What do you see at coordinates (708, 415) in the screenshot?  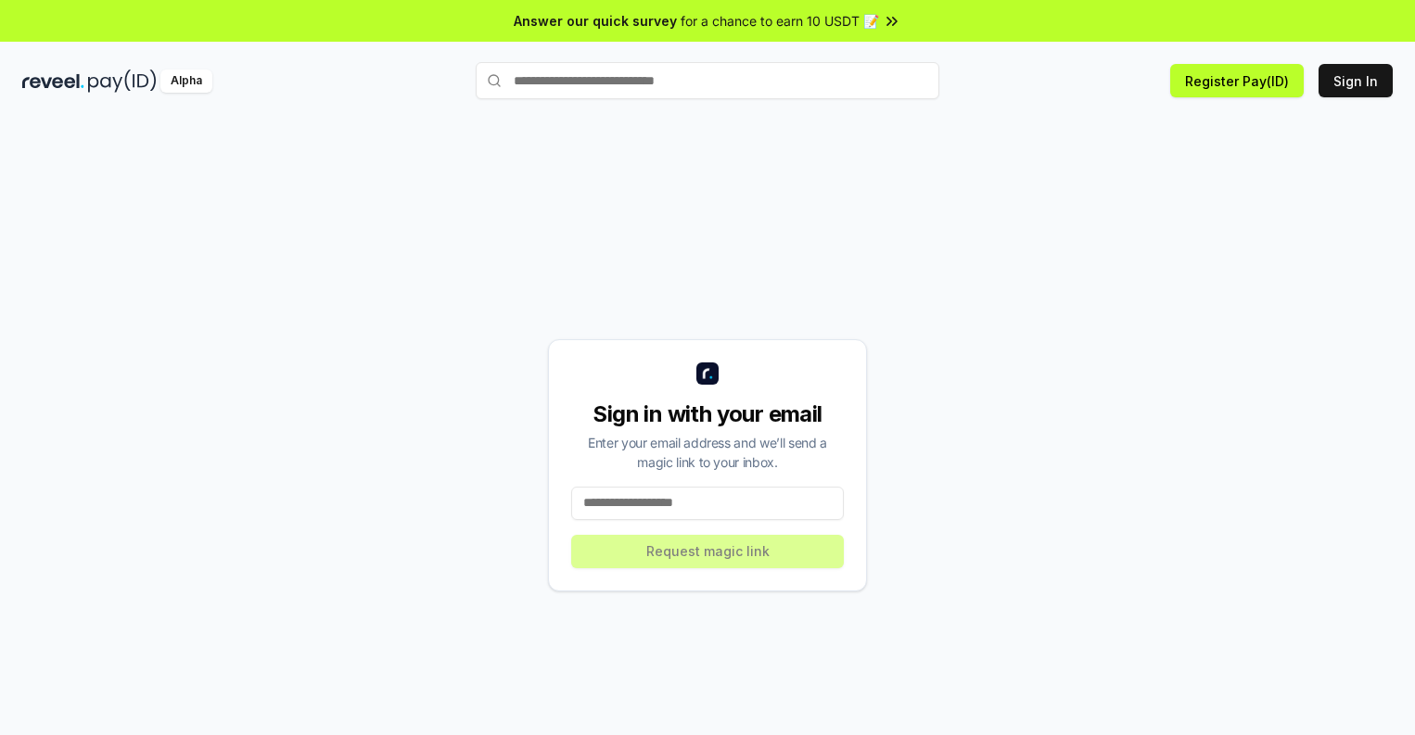 I see `div: Sign in with your email` at bounding box center [708, 415].